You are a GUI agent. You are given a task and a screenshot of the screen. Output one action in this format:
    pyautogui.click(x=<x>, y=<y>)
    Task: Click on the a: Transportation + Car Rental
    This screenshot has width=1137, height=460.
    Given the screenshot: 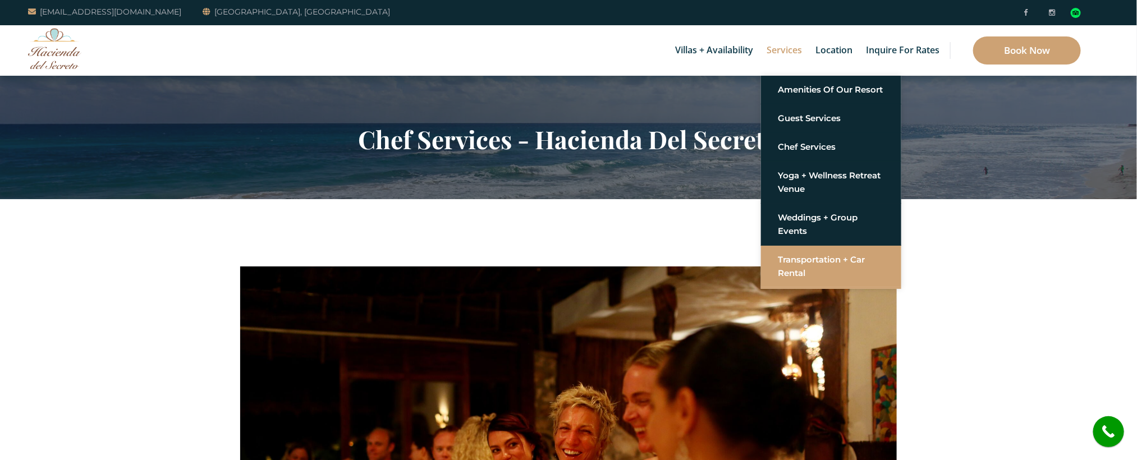 What is the action you would take?
    pyautogui.click(x=831, y=267)
    